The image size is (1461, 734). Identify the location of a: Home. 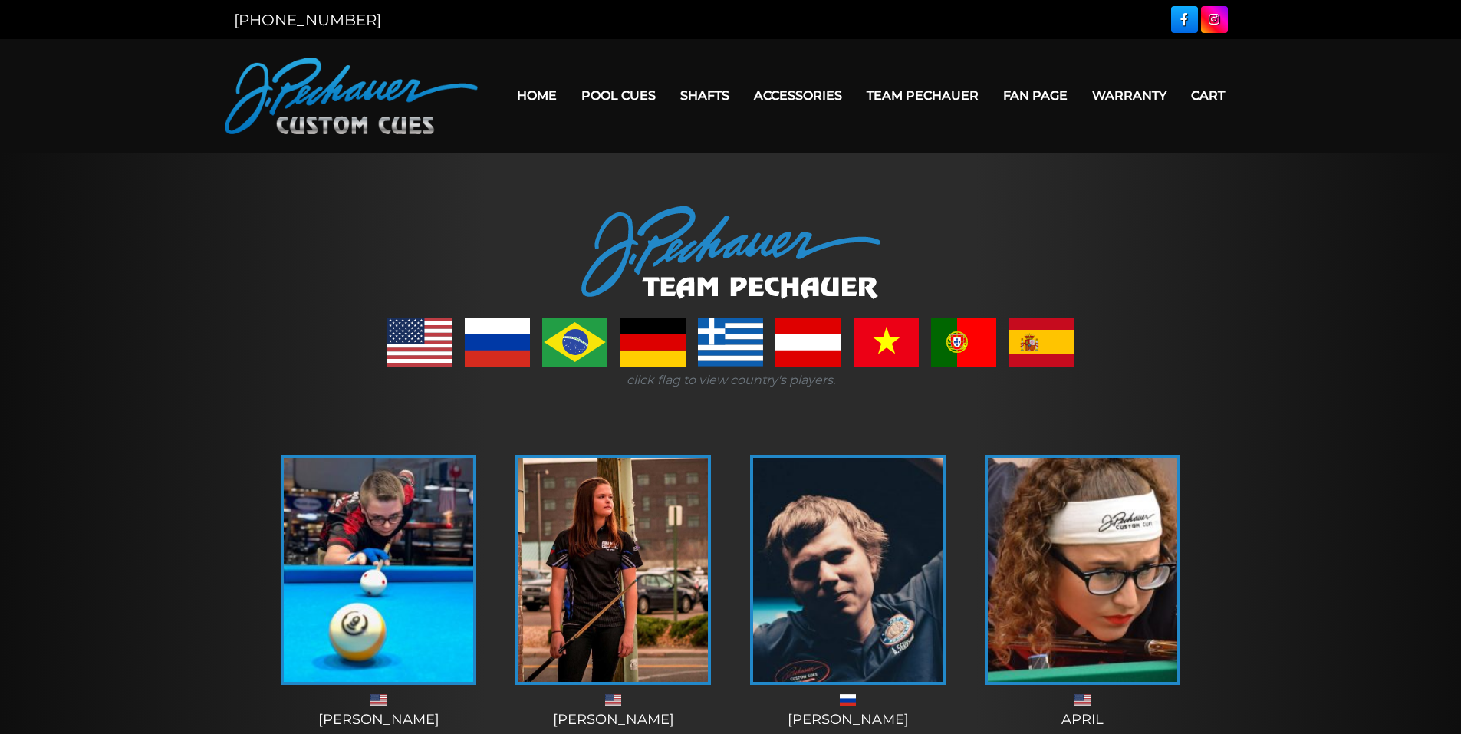
(537, 95).